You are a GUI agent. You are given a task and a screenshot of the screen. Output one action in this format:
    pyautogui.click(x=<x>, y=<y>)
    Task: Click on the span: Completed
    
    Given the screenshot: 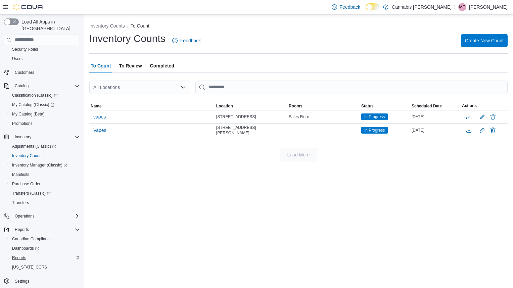 What is the action you would take?
    pyautogui.click(x=162, y=66)
    